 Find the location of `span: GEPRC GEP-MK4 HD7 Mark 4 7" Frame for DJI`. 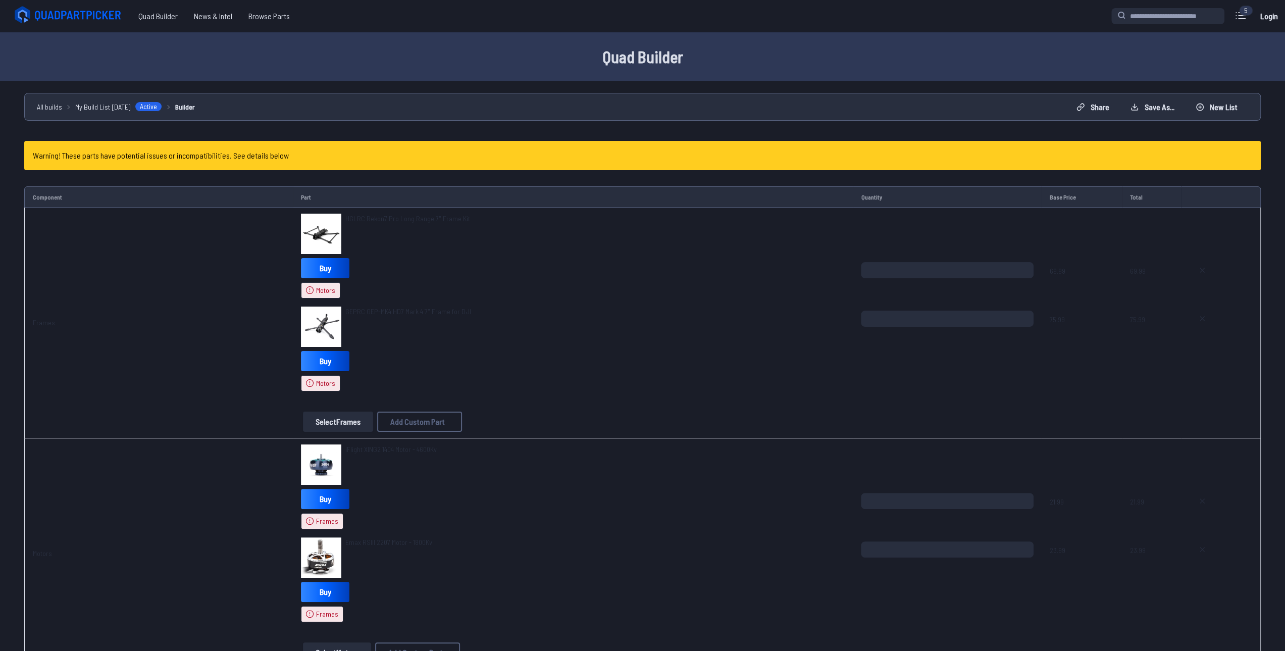

span: GEPRC GEP-MK4 HD7 Mark 4 7" Frame for DJI is located at coordinates (408, 311).